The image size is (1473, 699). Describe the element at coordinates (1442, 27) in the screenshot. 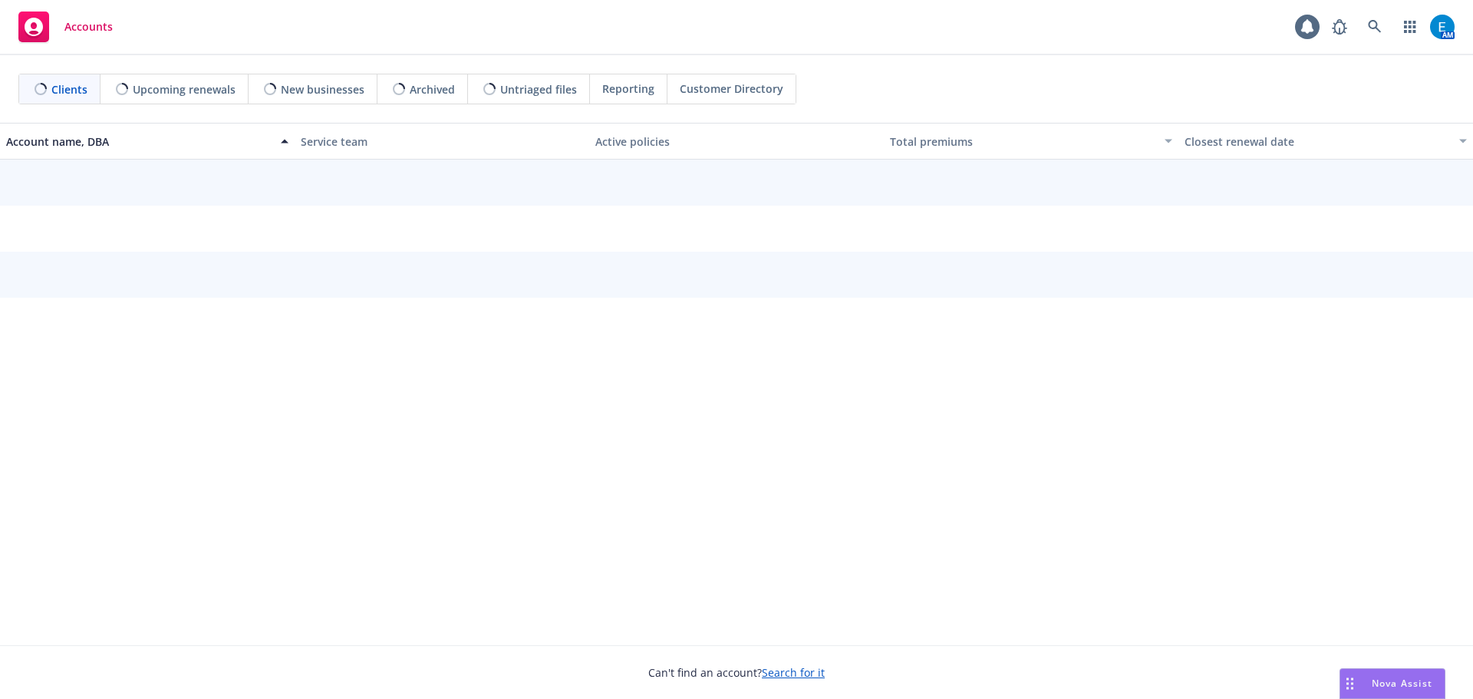

I see `img: photo` at that location.